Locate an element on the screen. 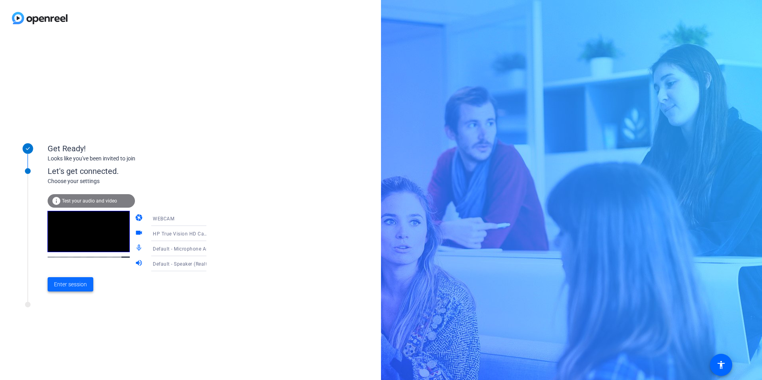 The image size is (762, 380). mat-icon: camera is located at coordinates (140, 218).